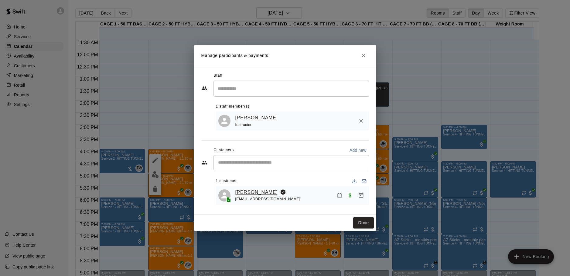 The height and width of the screenshot is (276, 570). I want to click on div: Rocky Parra, so click(224, 121).